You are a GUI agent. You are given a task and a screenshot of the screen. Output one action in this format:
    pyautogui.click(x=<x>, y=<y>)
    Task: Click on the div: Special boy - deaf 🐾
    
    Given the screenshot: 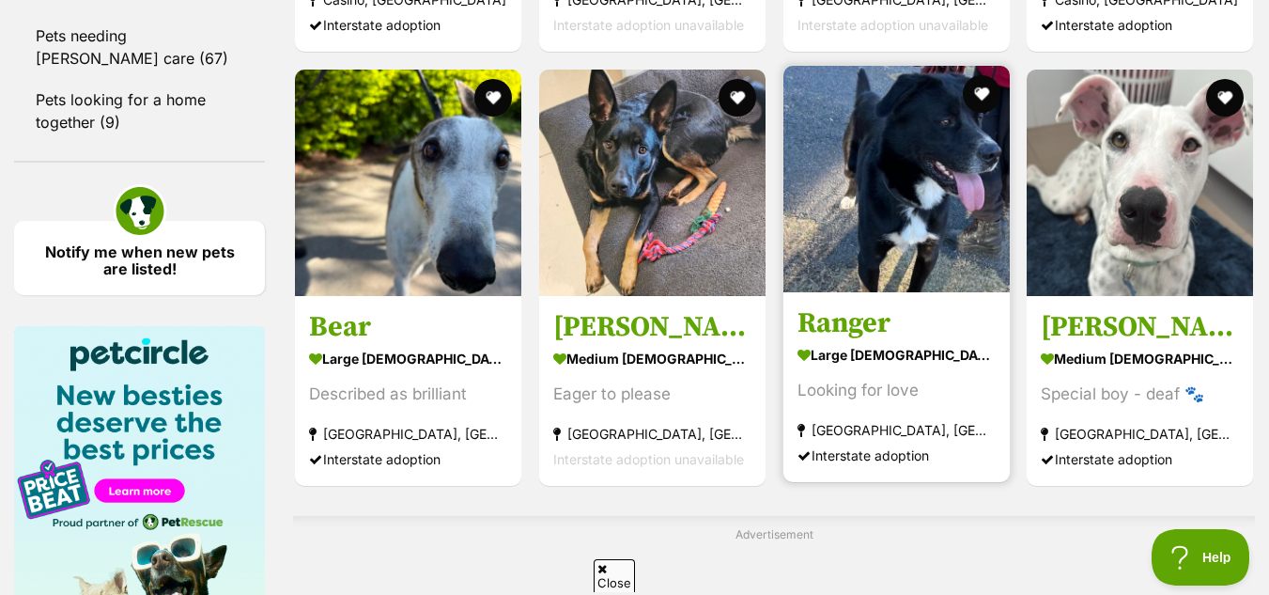 What is the action you would take?
    pyautogui.click(x=1139, y=394)
    